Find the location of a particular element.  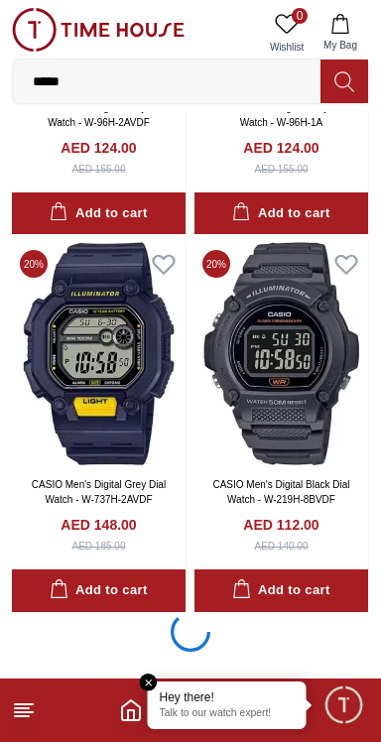

div: Hey there! is located at coordinates (227, 697).